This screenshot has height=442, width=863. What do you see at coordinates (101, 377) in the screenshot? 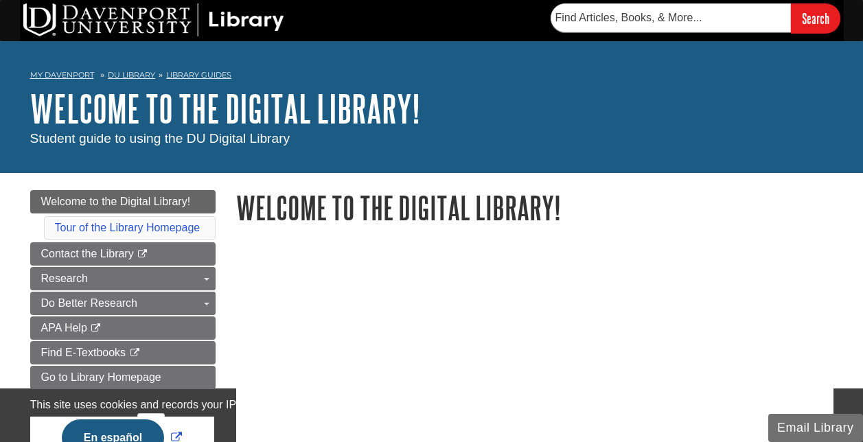
I see `span: Go to Library Homepage` at bounding box center [101, 377].